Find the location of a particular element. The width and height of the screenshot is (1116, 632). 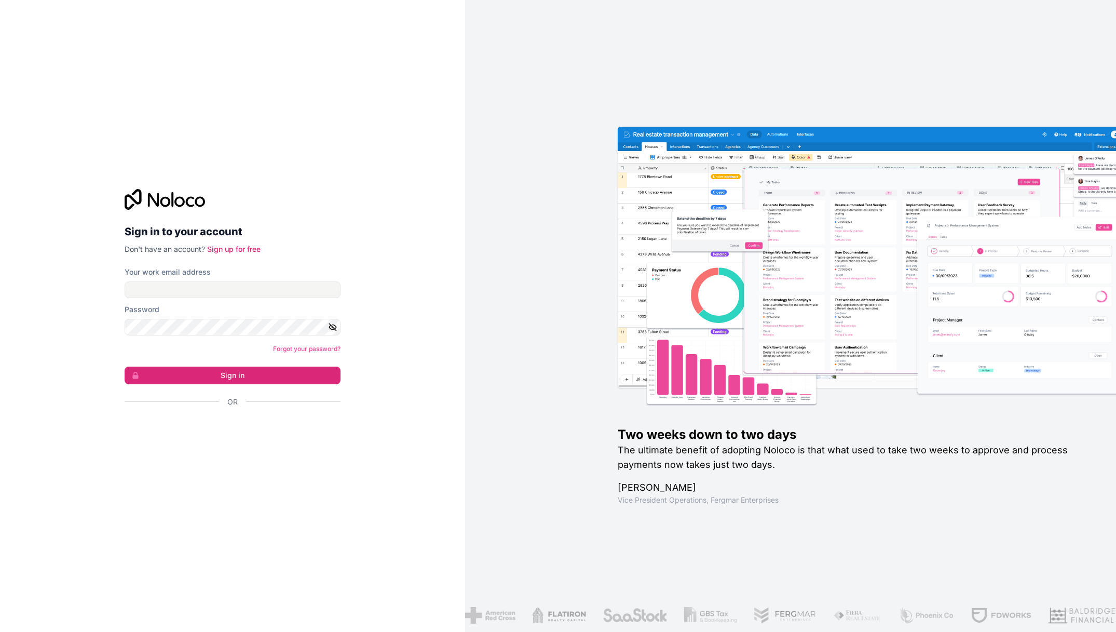

h1: Two weeks down to two days is located at coordinates (851, 435).